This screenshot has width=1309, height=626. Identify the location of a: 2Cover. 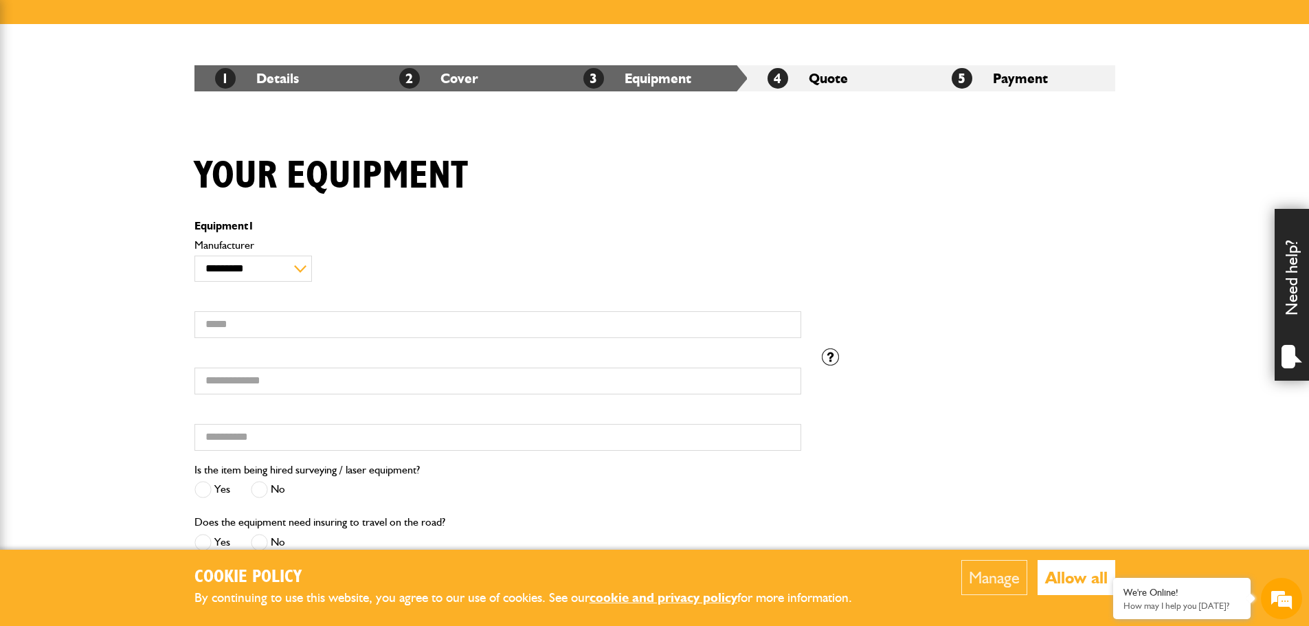
(438, 78).